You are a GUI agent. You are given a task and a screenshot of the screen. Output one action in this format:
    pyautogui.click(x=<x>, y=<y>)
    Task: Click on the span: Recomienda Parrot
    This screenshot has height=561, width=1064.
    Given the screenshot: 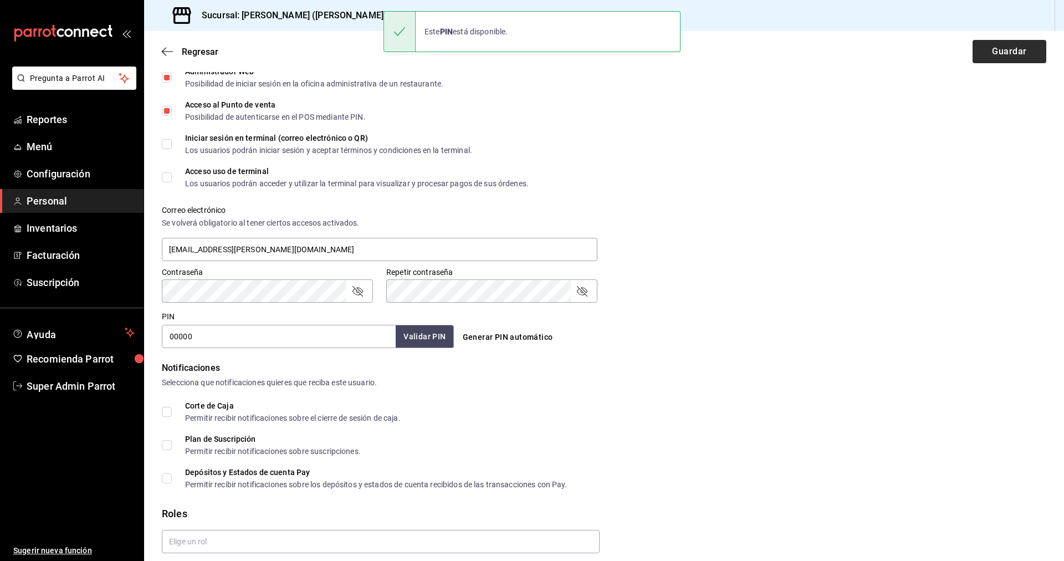 What is the action you would take?
    pyautogui.click(x=80, y=359)
    